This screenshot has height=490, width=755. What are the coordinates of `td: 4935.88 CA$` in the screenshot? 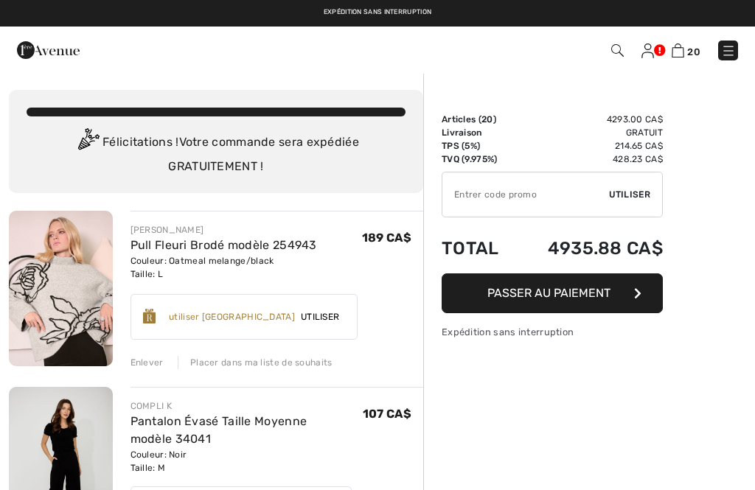 It's located at (588, 248).